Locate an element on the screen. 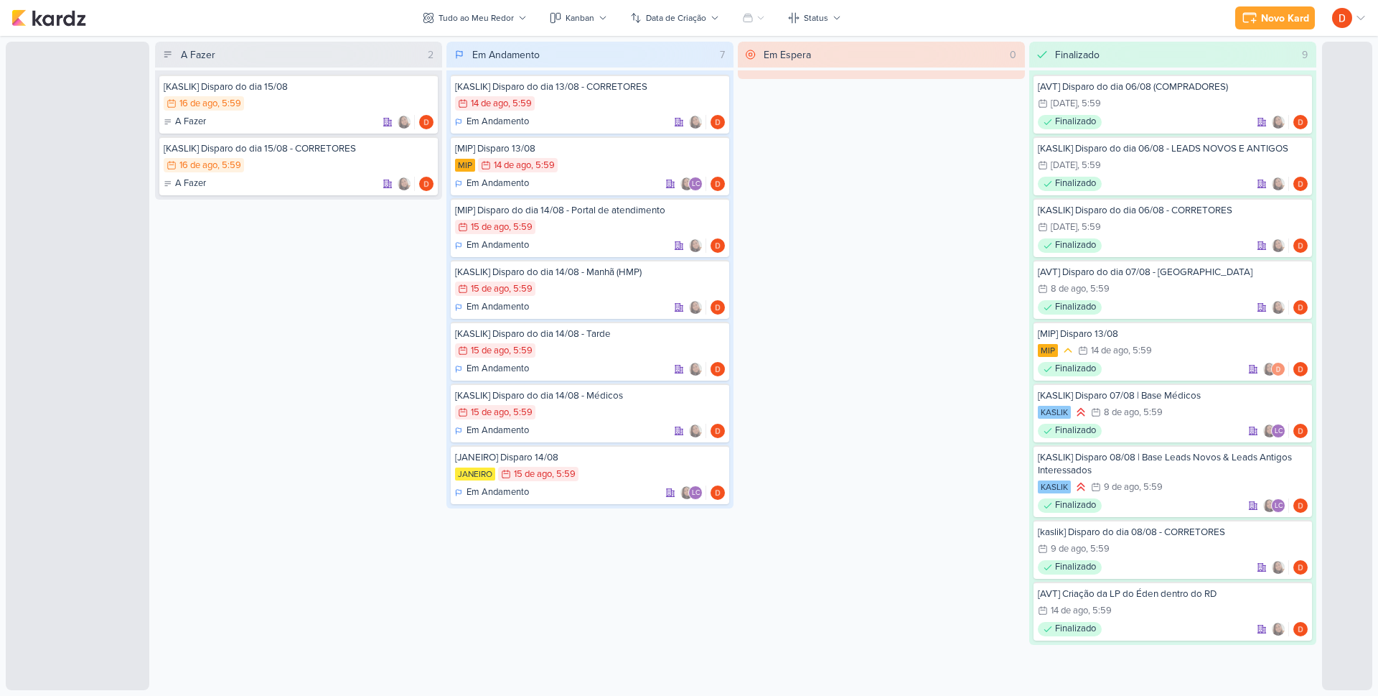  div: JANEIRO is located at coordinates (475, 474).